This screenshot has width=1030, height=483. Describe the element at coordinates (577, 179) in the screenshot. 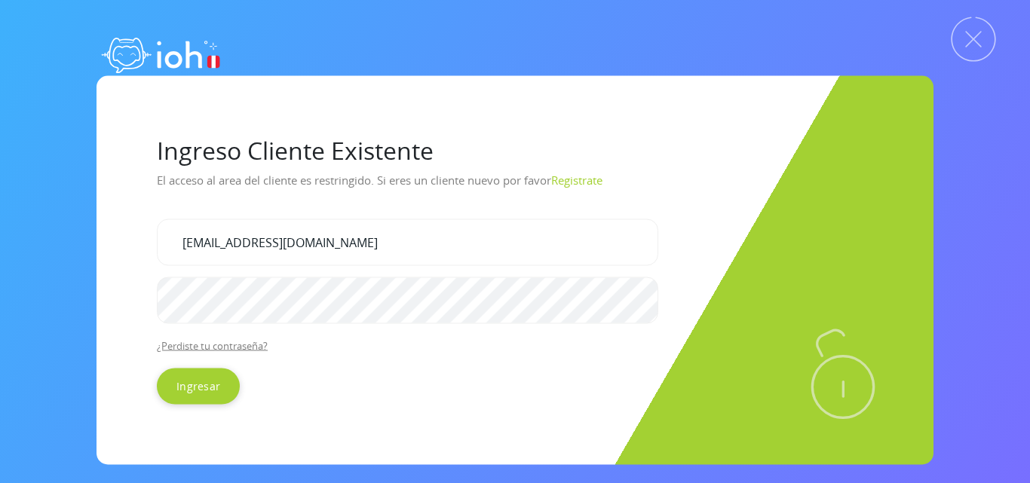

I see `a: Registrate` at that location.